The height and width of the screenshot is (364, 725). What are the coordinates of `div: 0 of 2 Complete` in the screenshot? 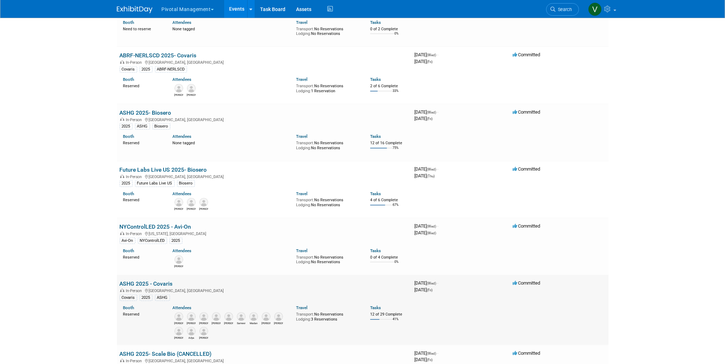 It's located at (389, 29).